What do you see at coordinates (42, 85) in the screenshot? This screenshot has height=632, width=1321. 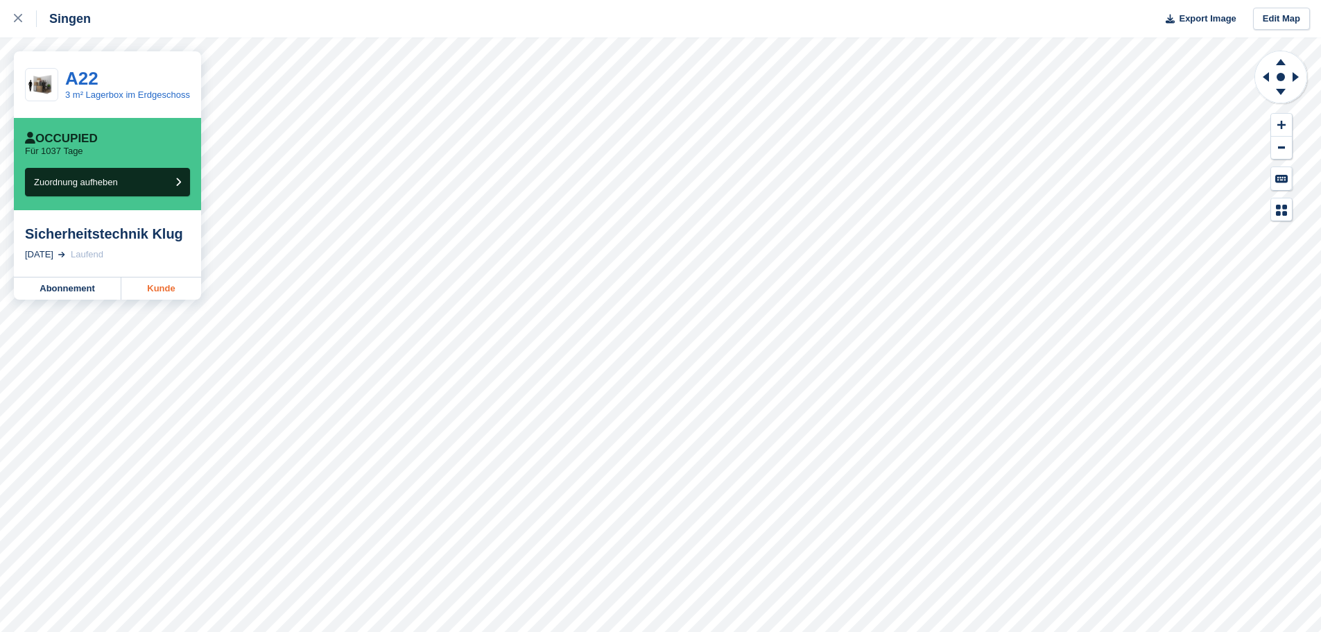 I see `img: 3,0%20q-unit.jpg` at bounding box center [42, 85].